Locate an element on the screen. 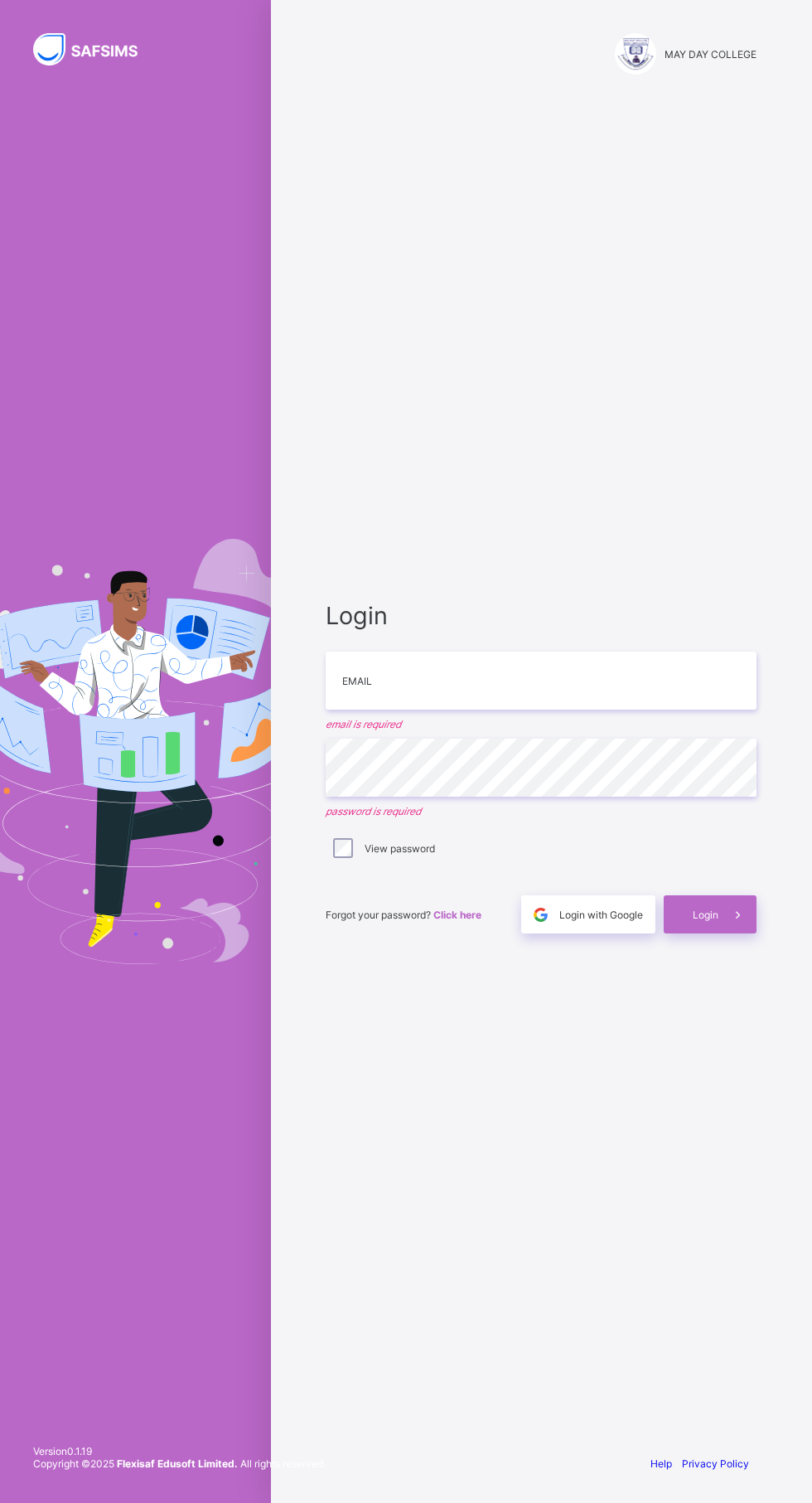 Image resolution: width=812 pixels, height=1503 pixels. em: email is required is located at coordinates (541, 723).